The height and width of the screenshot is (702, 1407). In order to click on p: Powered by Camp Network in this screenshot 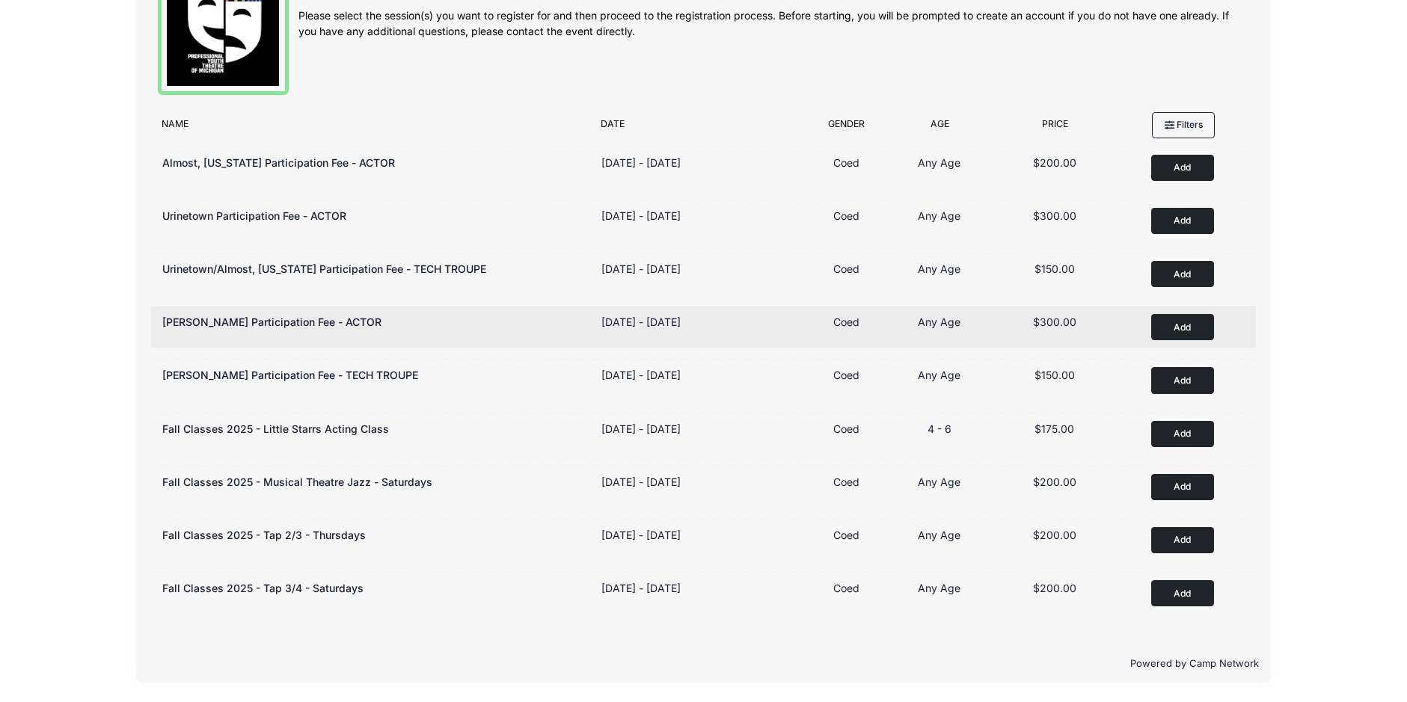, I will do `click(703, 664)`.